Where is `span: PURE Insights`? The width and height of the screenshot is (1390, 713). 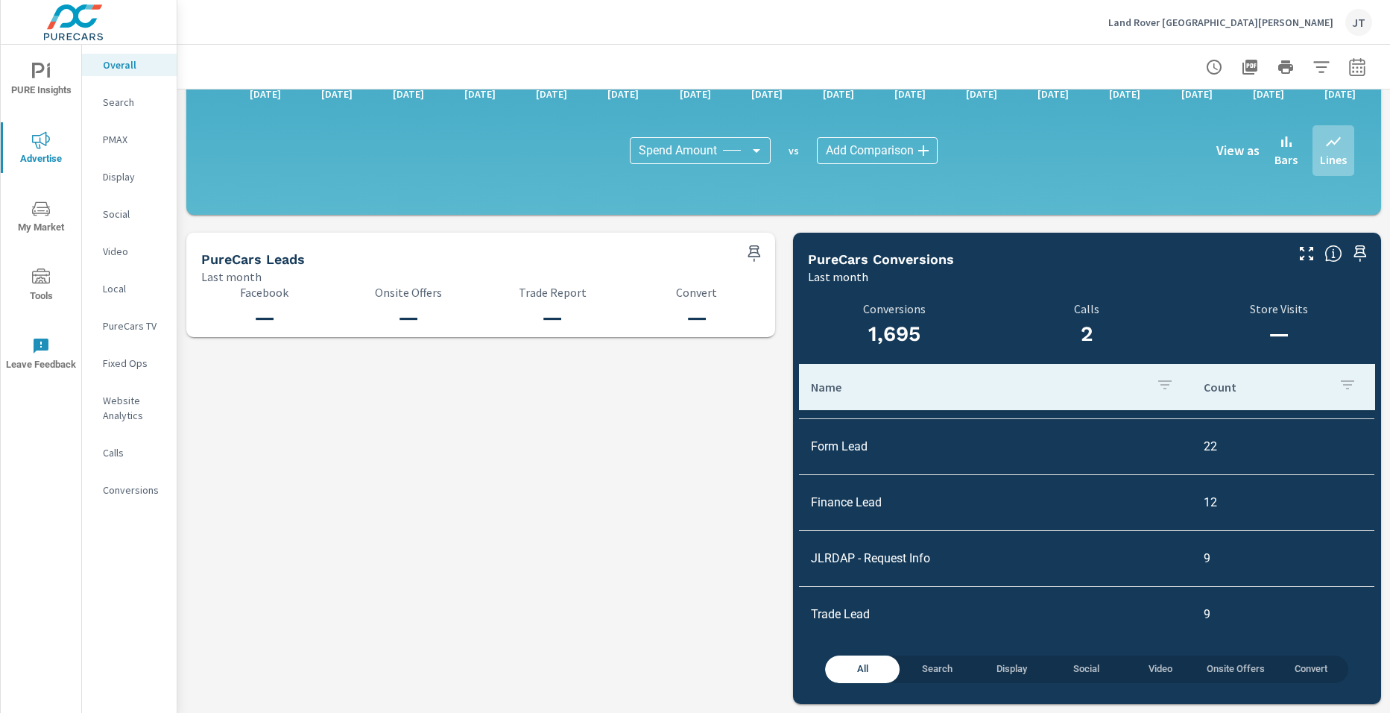 span: PURE Insights is located at coordinates (41, 81).